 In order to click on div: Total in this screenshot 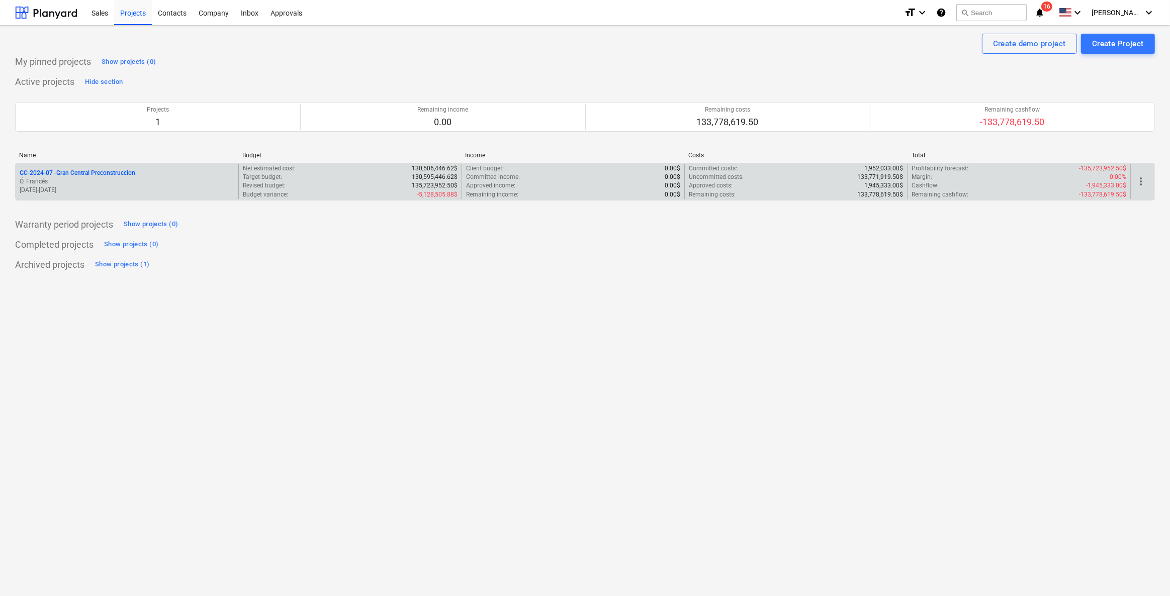, I will do `click(1019, 155)`.